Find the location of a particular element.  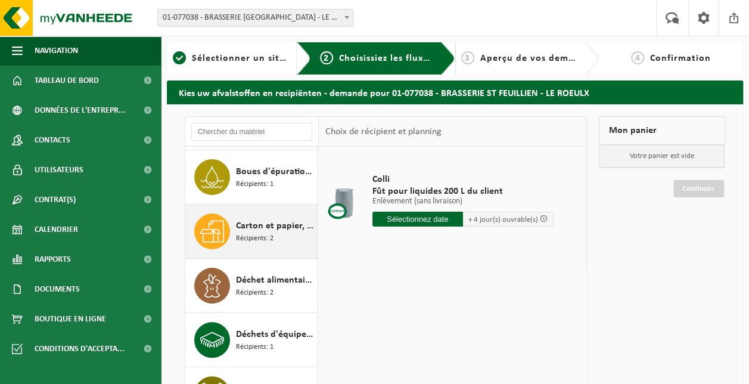

button: Déchets d'équipements électriques et électroniques - produits blancs (ménagers) Récipients: 1 is located at coordinates (252, 340).